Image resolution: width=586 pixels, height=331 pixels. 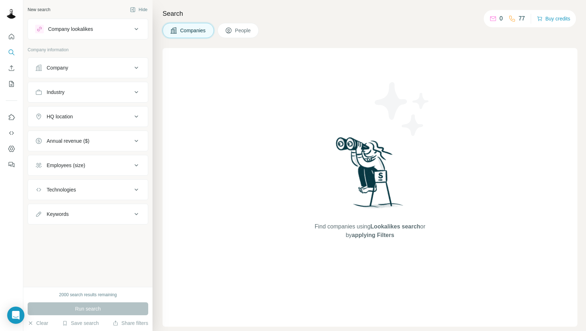 I want to click on h4: Search, so click(x=370, y=14).